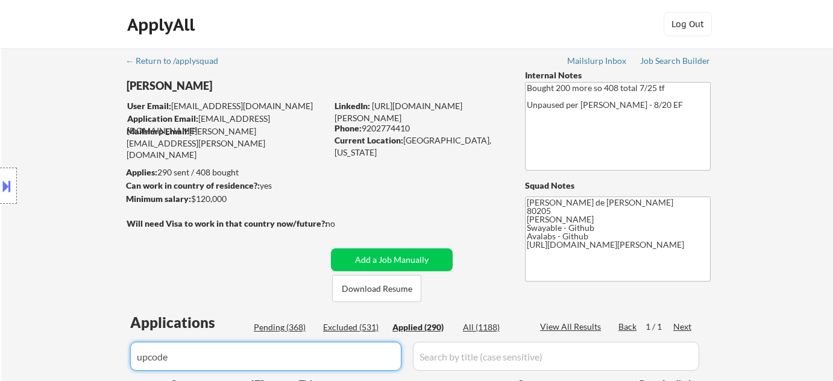 The height and width of the screenshot is (381, 833). What do you see at coordinates (419, 128) in the screenshot?
I see `div: 9202774410` at bounding box center [419, 128].